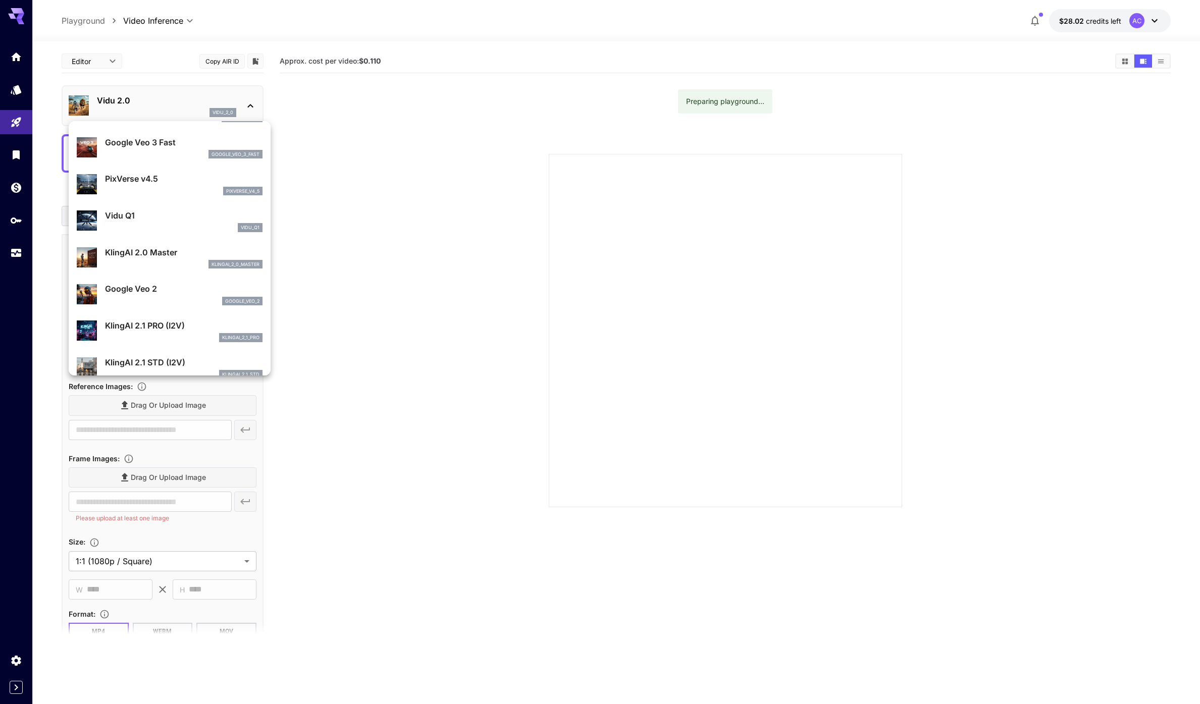 This screenshot has height=704, width=1200. Describe the element at coordinates (170, 331) in the screenshot. I see `div: KlingAI 2.1 PRO (I2V)klingai_2_1_pro` at that location.